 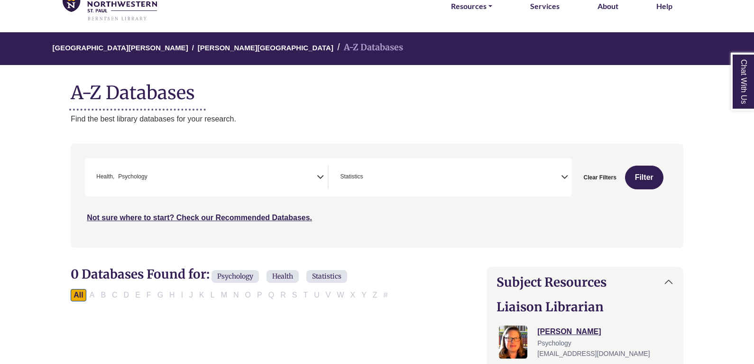 What do you see at coordinates (600, 177) in the screenshot?
I see `button: Clear Filters` at bounding box center [600, 177].